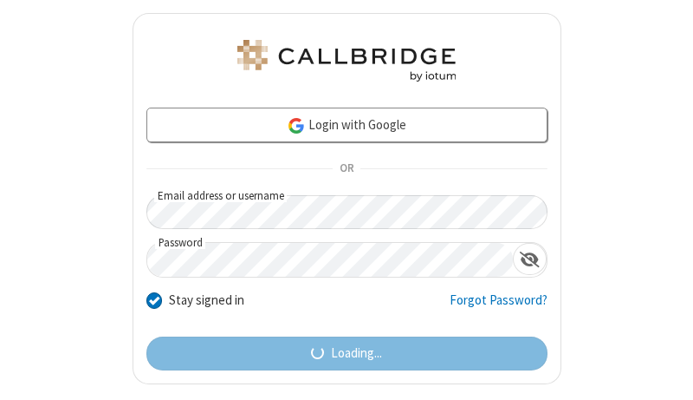  I want to click on img: Astra, so click(347, 61).